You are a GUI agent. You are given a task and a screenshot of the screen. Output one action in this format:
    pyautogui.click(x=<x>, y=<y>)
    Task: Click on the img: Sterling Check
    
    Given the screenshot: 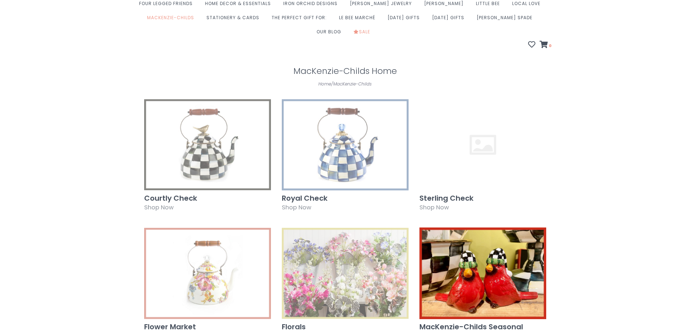 What is the action you would take?
    pyautogui.click(x=483, y=145)
    